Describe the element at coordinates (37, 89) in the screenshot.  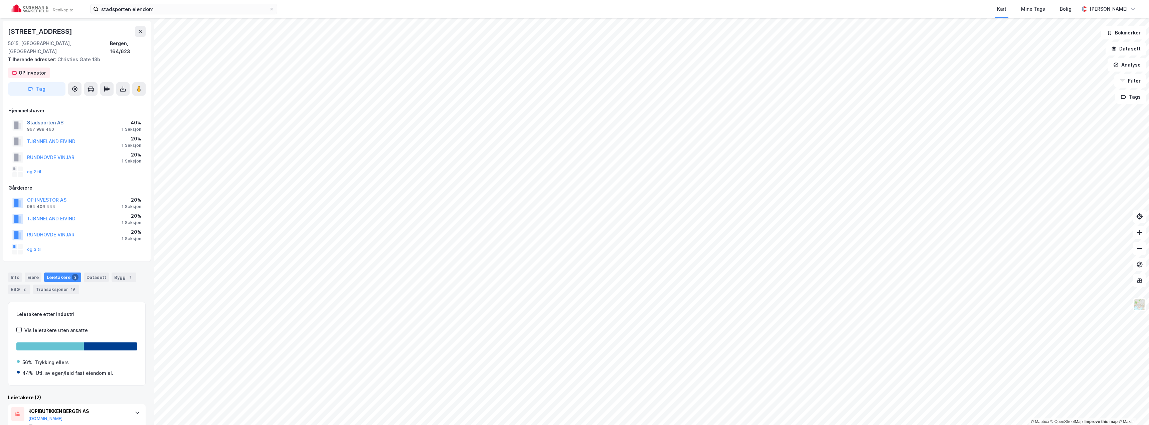
I see `button: Tag` at that location.